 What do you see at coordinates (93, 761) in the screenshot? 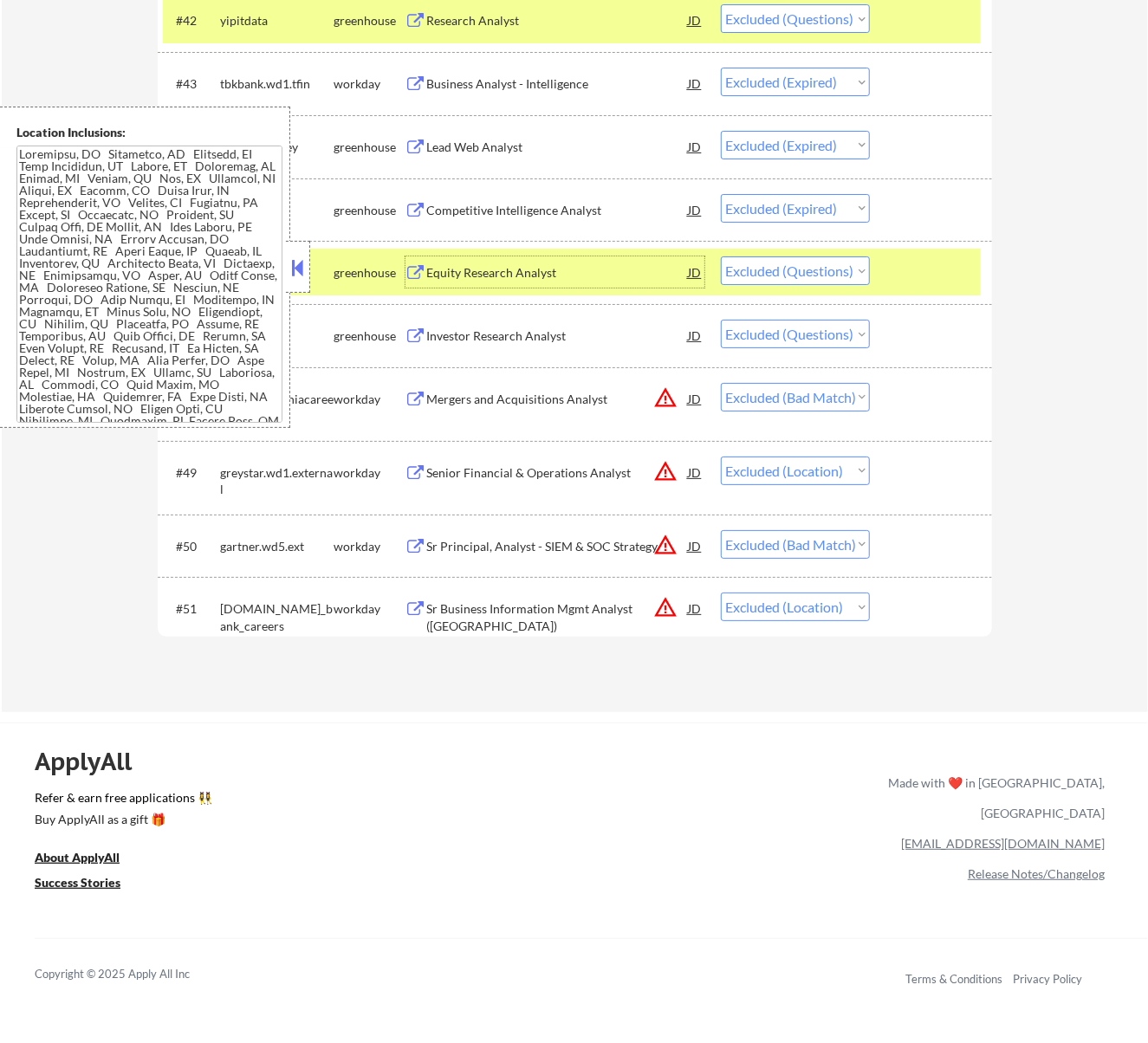
I see `div: ApplyAll` at bounding box center [93, 761].